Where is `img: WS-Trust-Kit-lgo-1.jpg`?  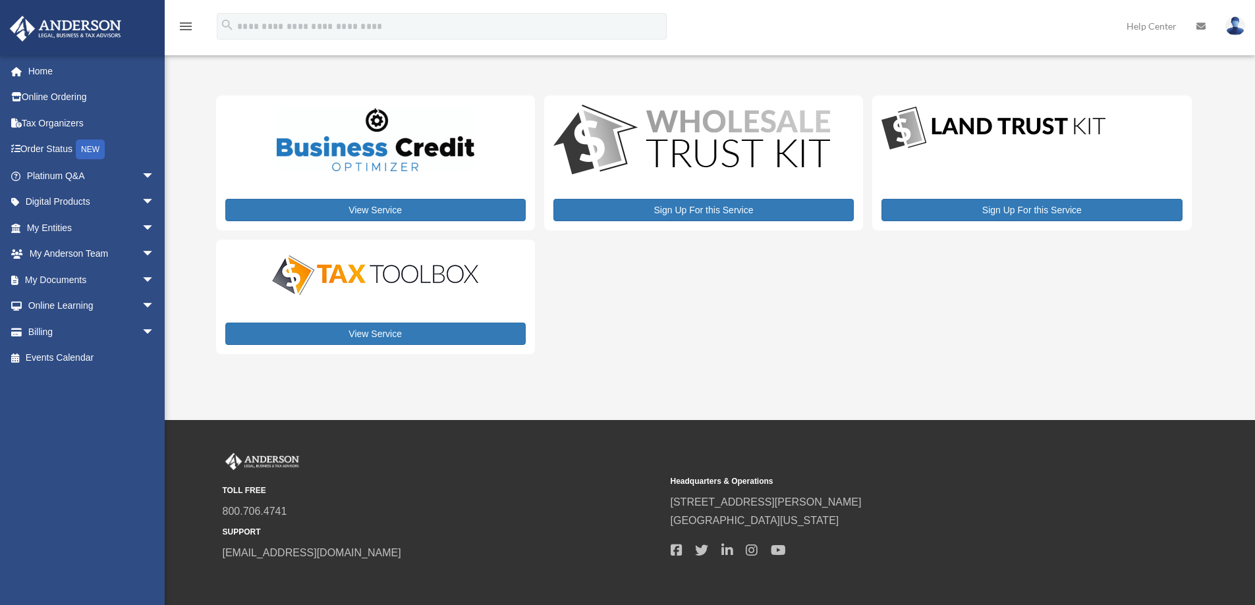
img: WS-Trust-Kit-lgo-1.jpg is located at coordinates (692, 141).